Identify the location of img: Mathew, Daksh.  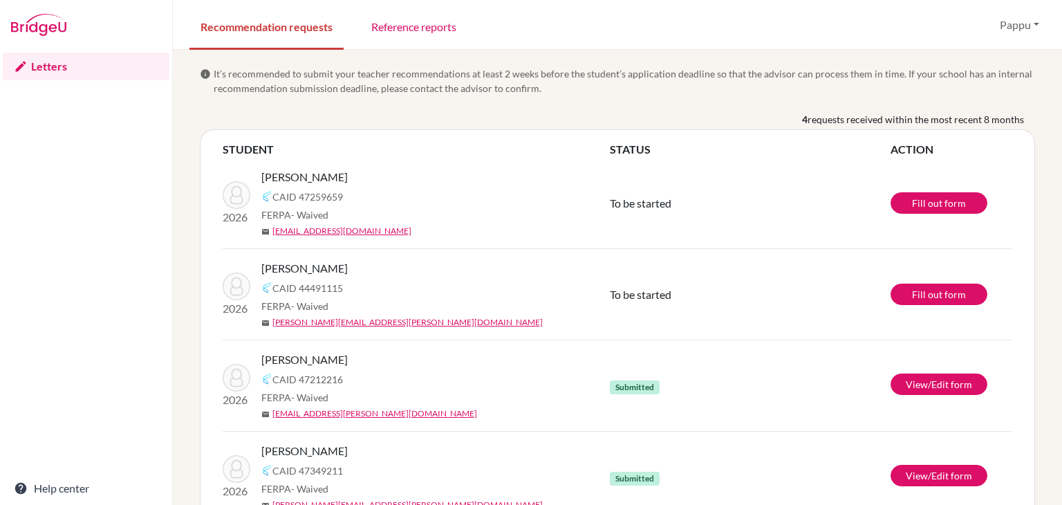
(236, 469).